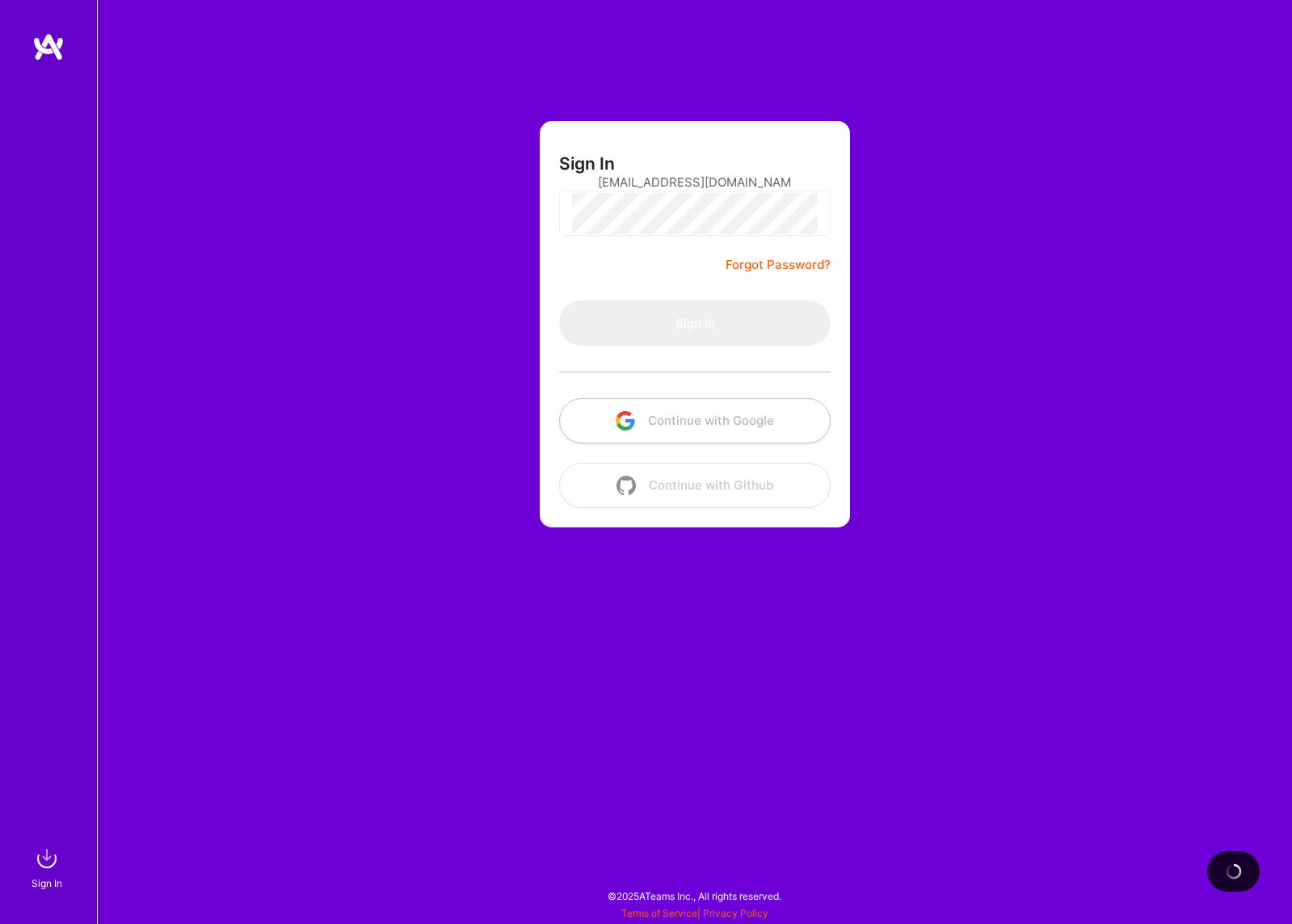 The image size is (1292, 924). Describe the element at coordinates (587, 163) in the screenshot. I see `h3: Sign In` at that location.